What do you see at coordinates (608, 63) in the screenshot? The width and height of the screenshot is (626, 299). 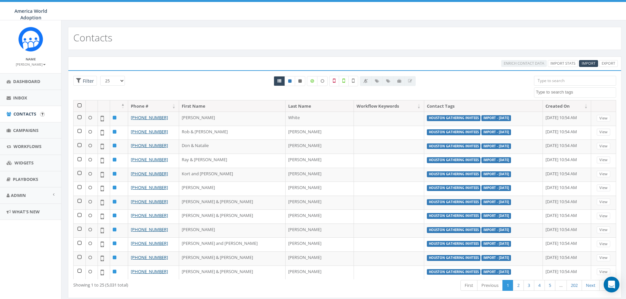 I see `a: Export` at bounding box center [608, 63].